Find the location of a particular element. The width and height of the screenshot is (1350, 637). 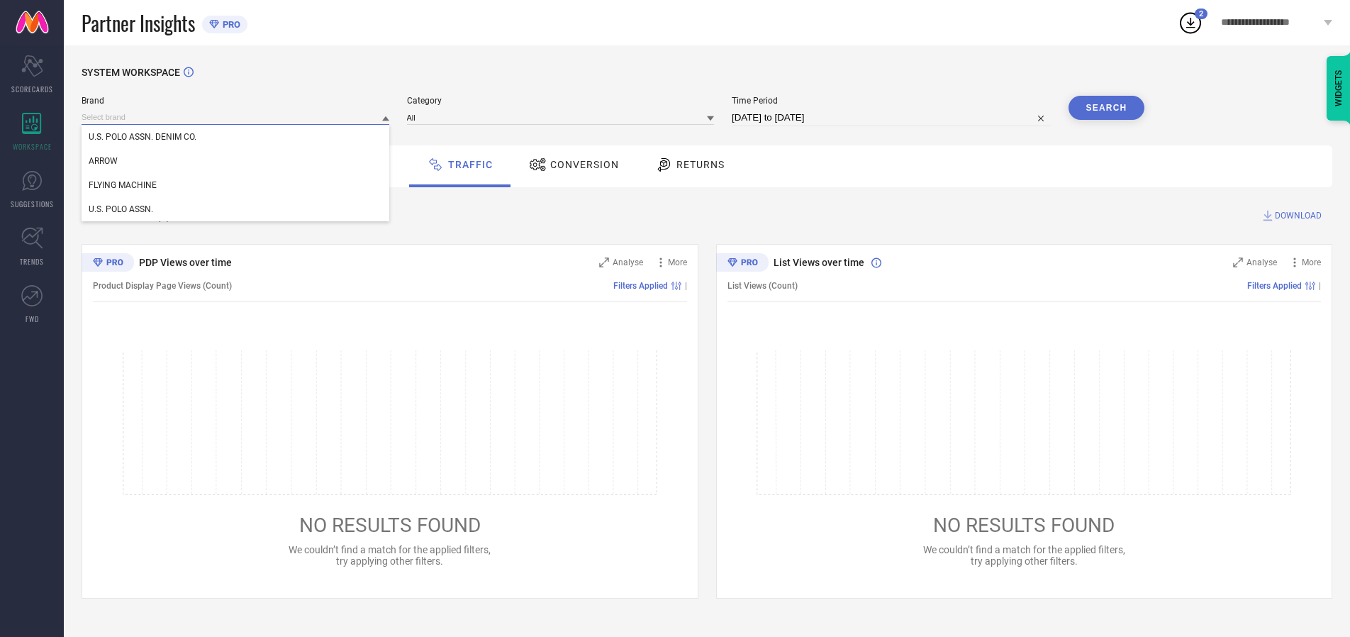

span: Conversion is located at coordinates (584, 164).